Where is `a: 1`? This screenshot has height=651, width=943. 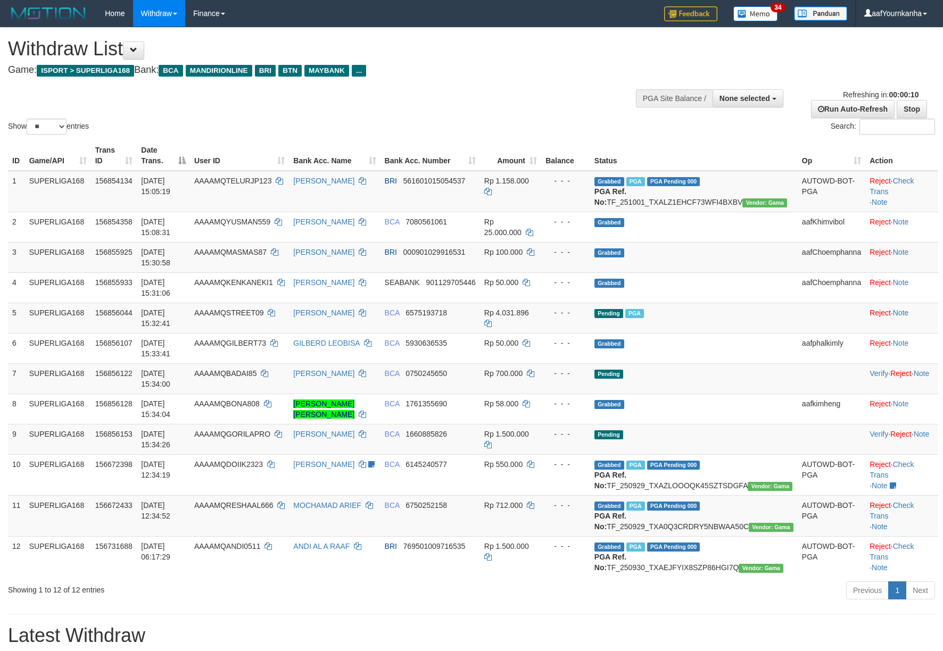 a: 1 is located at coordinates (897, 590).